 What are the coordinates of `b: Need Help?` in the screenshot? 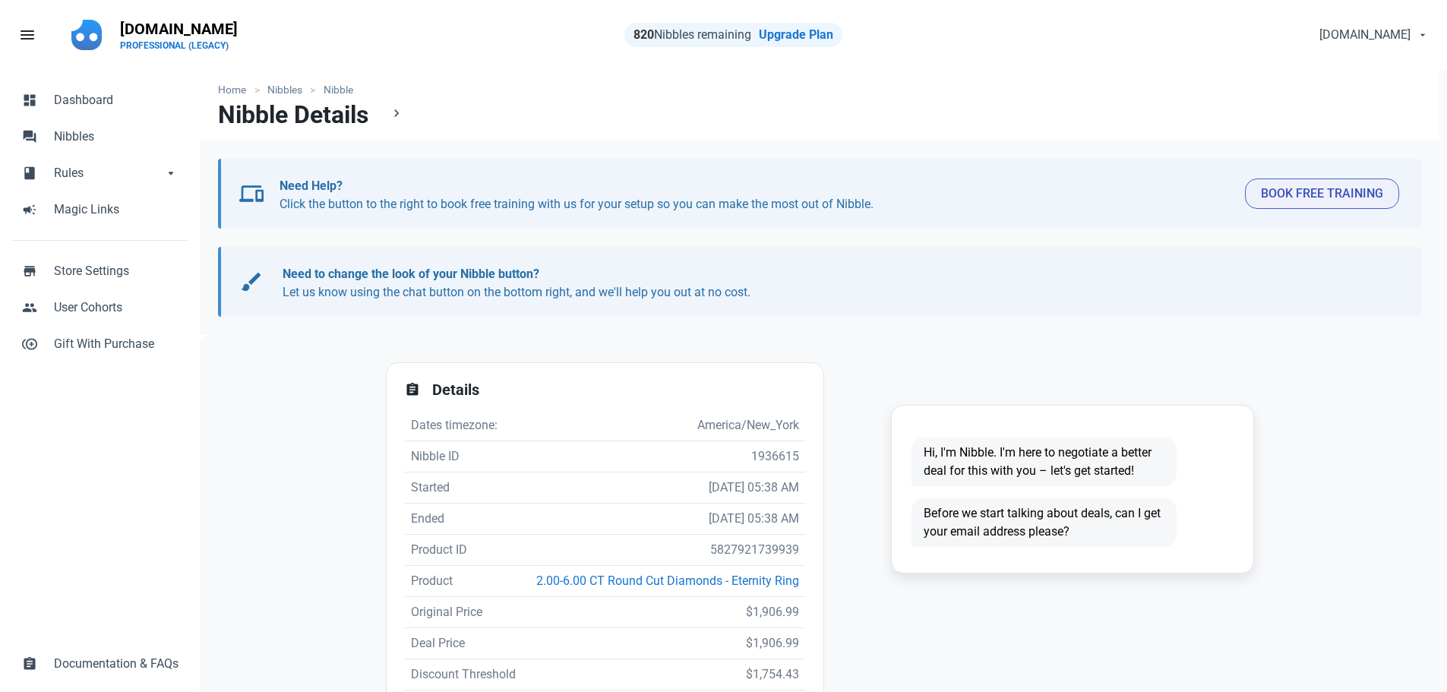 It's located at (311, 185).